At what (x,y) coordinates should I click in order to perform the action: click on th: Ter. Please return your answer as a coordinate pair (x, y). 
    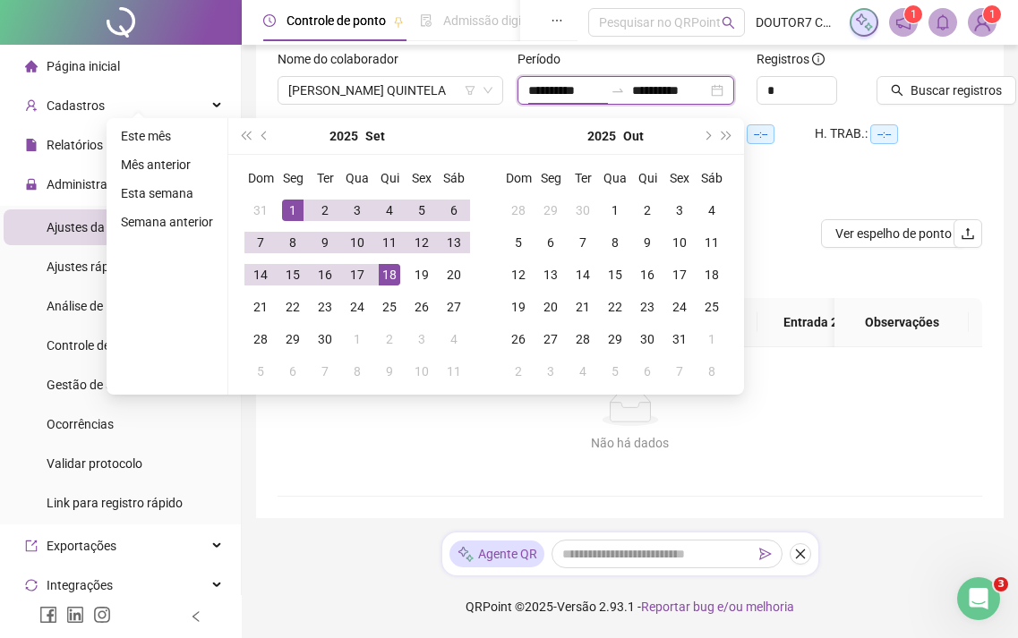
    Looking at the image, I should click on (325, 178).